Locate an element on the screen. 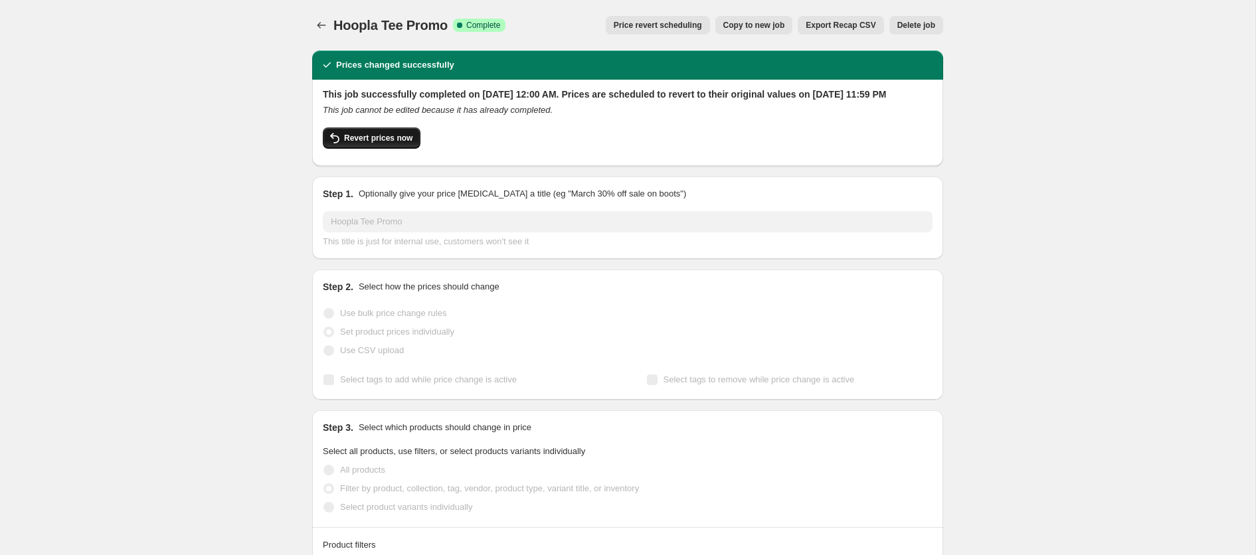  span: Use bulk price change rules is located at coordinates (393, 313).